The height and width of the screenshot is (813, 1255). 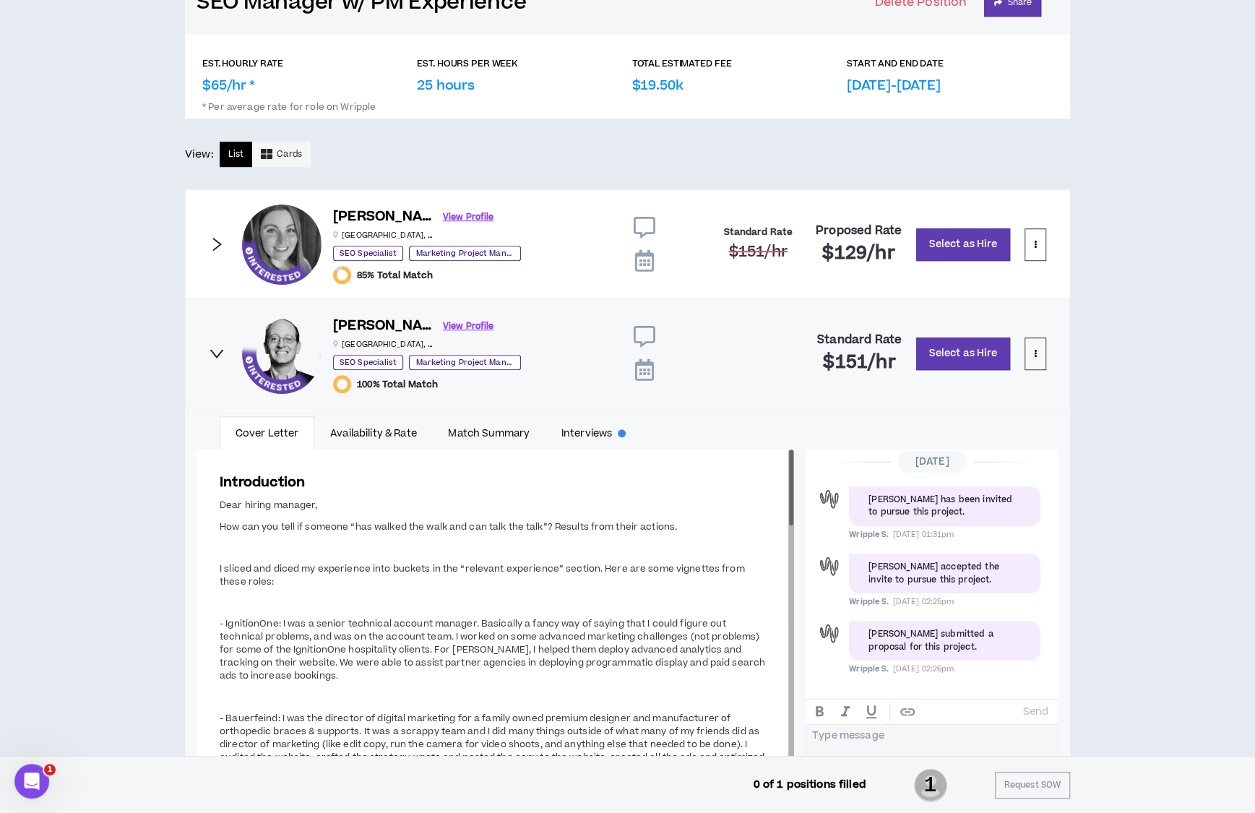 I want to click on button: BOLD text, so click(x=819, y=712).